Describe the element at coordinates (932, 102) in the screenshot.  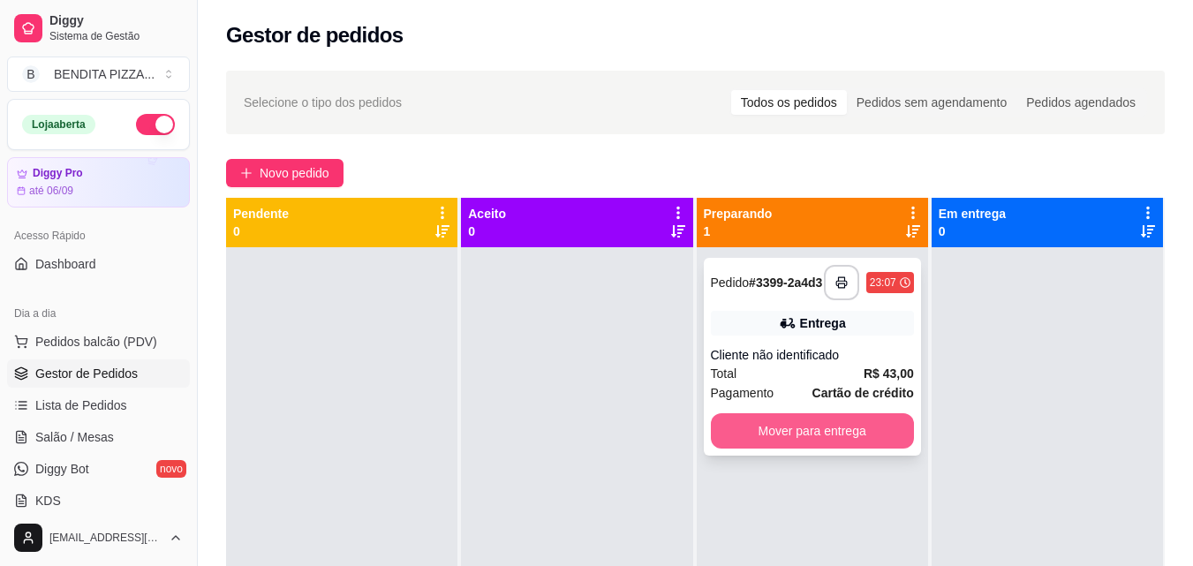
I see `div: Pedidos sem agendamento` at that location.